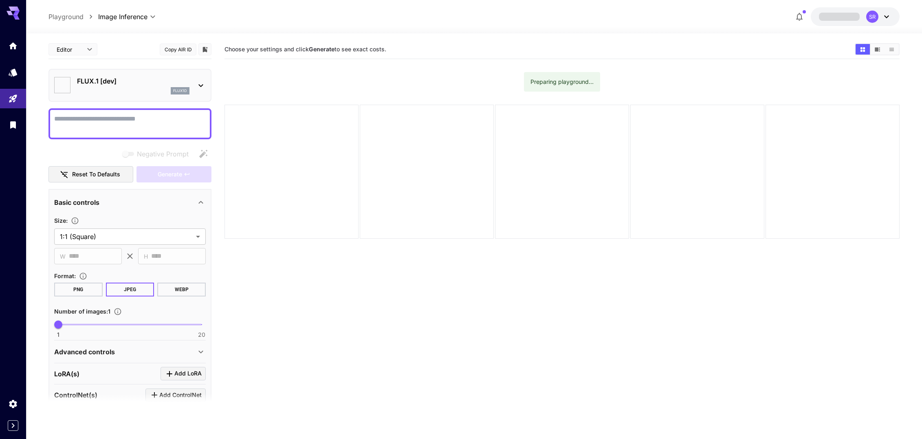 This screenshot has height=439, width=922. Describe the element at coordinates (78, 290) in the screenshot. I see `button: PNG` at that location.